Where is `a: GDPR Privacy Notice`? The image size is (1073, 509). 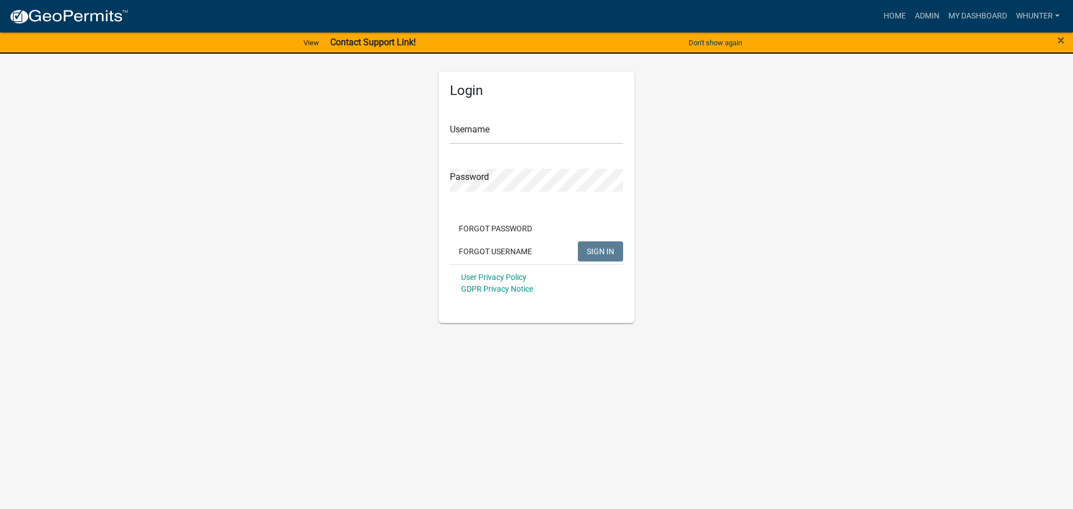
a: GDPR Privacy Notice is located at coordinates (497, 289).